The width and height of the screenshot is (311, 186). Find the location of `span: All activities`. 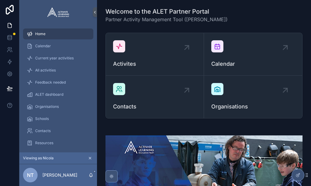

span: All activities is located at coordinates (46, 70).